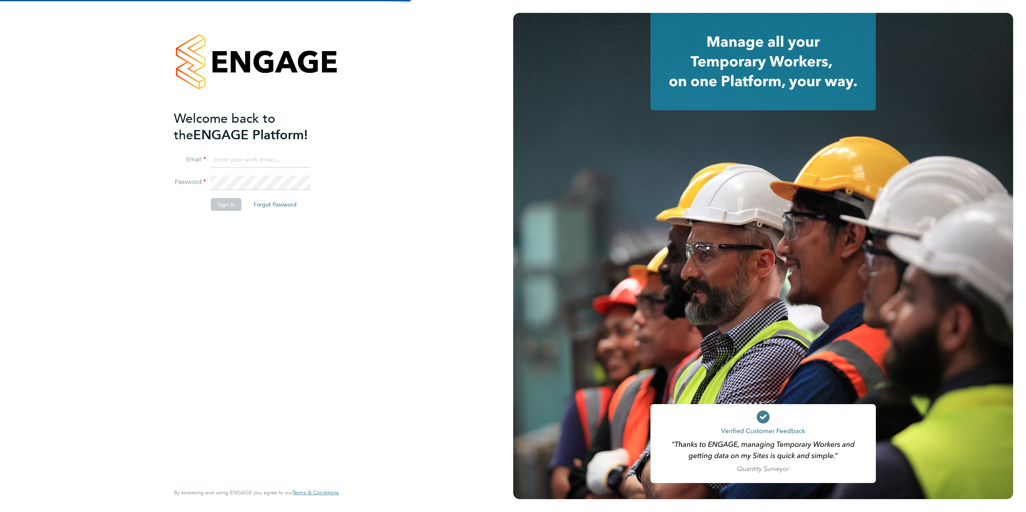 The height and width of the screenshot is (512, 1026). What do you see at coordinates (260, 160) in the screenshot?
I see `input: Enter your work email...` at bounding box center [260, 160].